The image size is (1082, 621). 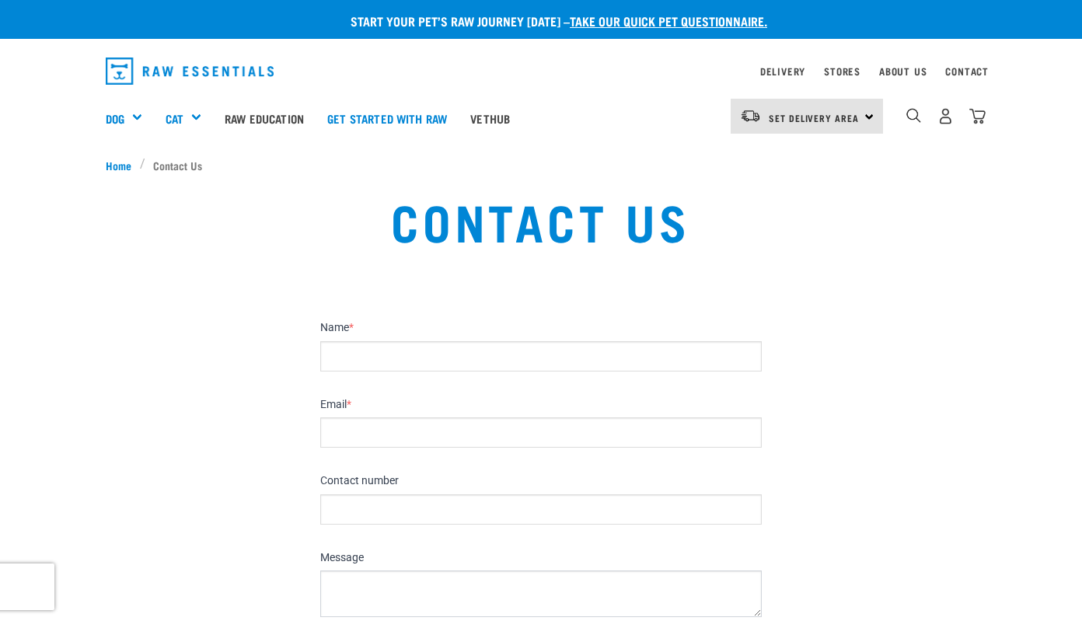 I want to click on a: Dog, so click(x=115, y=118).